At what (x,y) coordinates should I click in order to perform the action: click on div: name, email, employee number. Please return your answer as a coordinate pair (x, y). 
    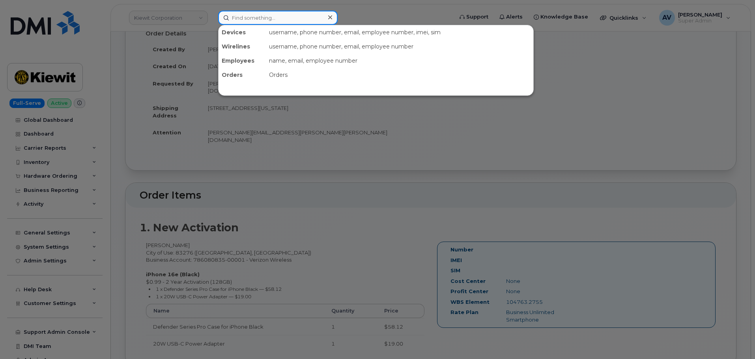
    Looking at the image, I should click on (400, 61).